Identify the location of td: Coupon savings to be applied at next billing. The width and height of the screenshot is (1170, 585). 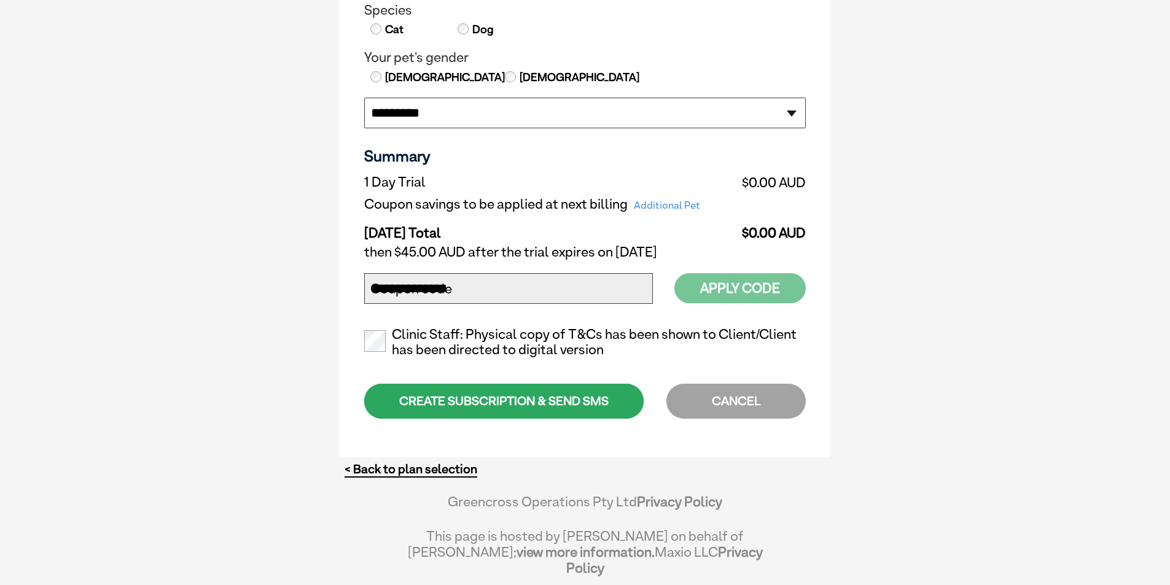
(549, 205).